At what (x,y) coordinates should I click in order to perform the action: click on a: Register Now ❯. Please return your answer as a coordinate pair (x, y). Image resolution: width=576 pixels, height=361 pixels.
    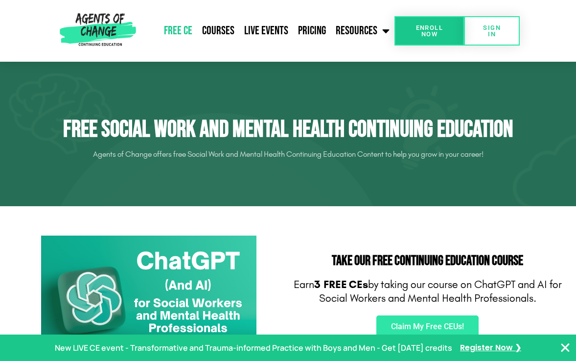
    Looking at the image, I should click on (490, 347).